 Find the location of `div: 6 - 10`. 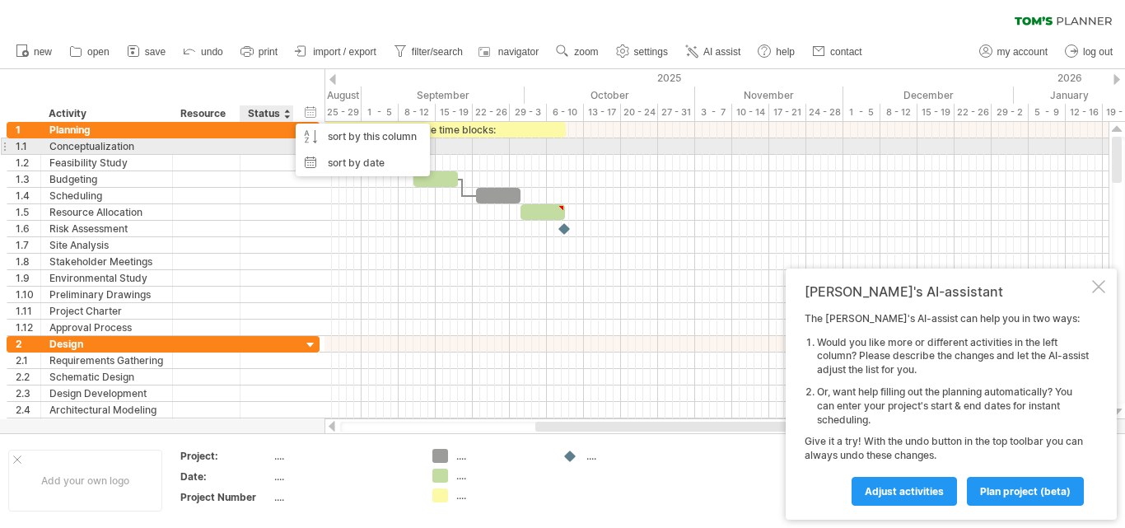

div: 6 - 10 is located at coordinates (565, 112).